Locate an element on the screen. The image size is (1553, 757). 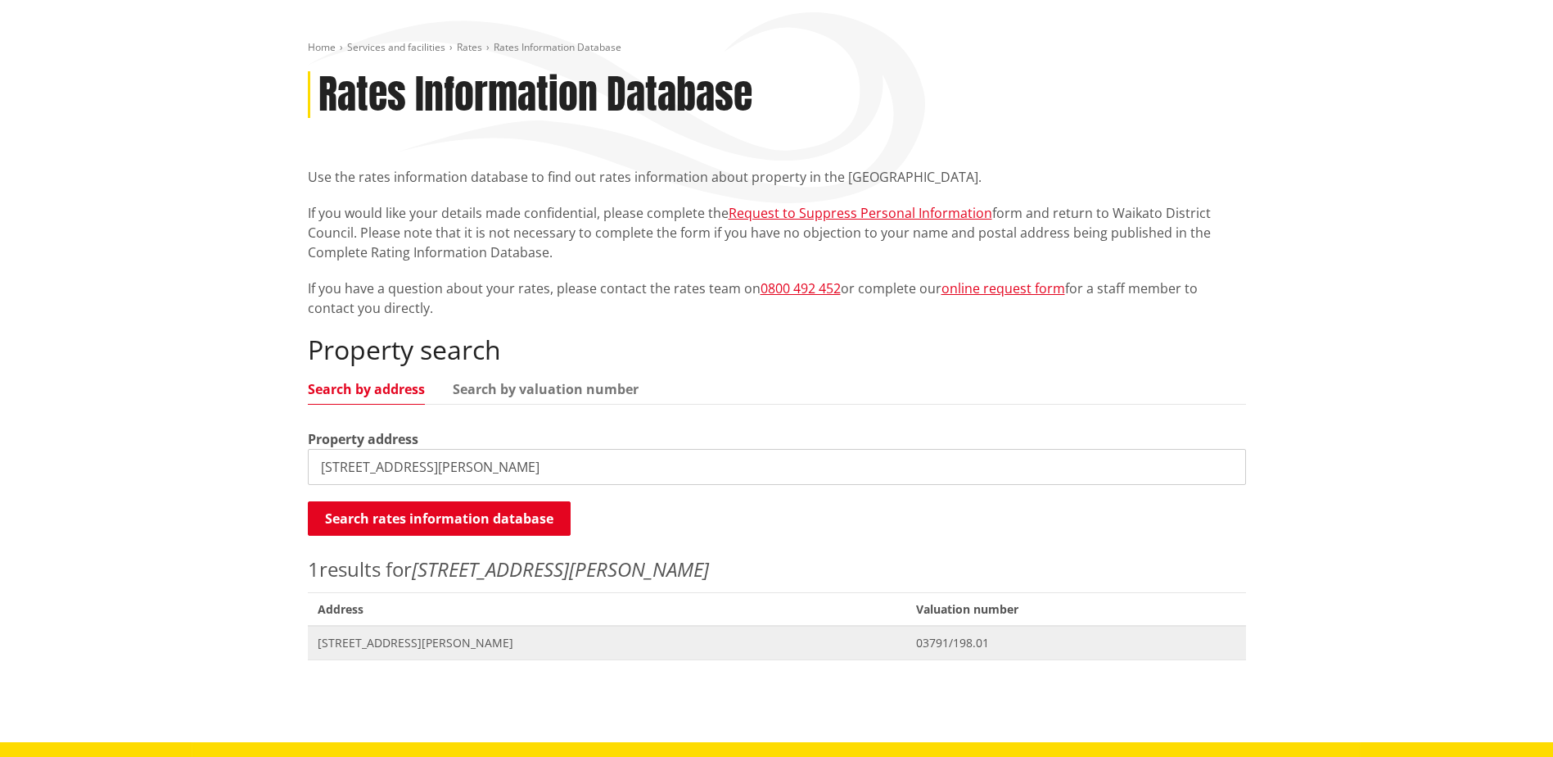
span: 03791/198.01 is located at coordinates (1076, 643).